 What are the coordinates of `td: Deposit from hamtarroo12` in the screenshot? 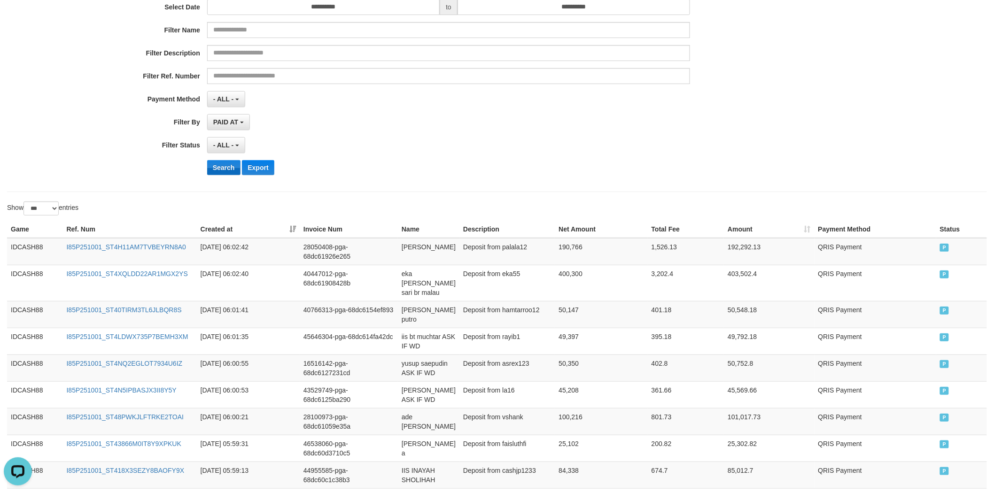 It's located at (507, 314).